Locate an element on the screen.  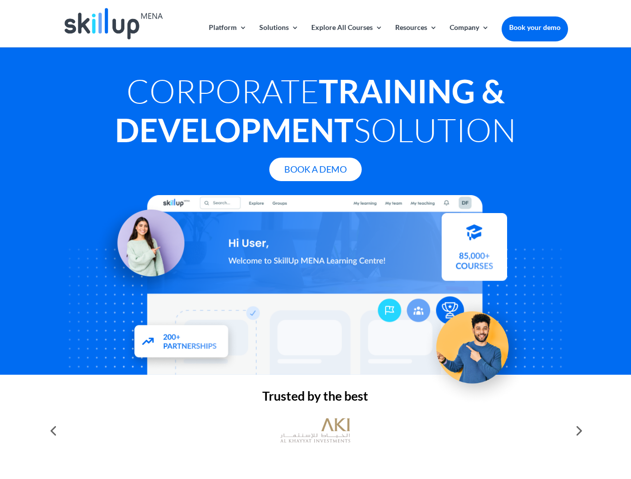
a: Company is located at coordinates (469, 35).